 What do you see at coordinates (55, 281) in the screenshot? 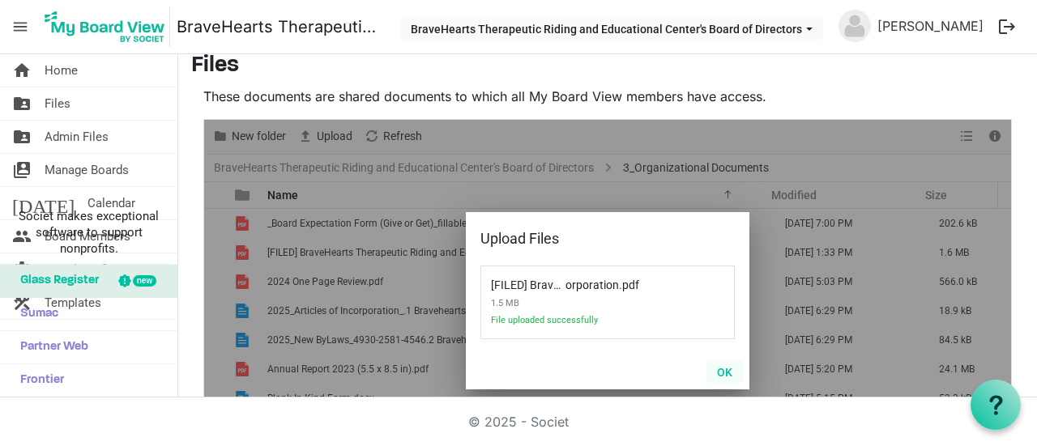
I see `span: Glass Register` at bounding box center [55, 281].